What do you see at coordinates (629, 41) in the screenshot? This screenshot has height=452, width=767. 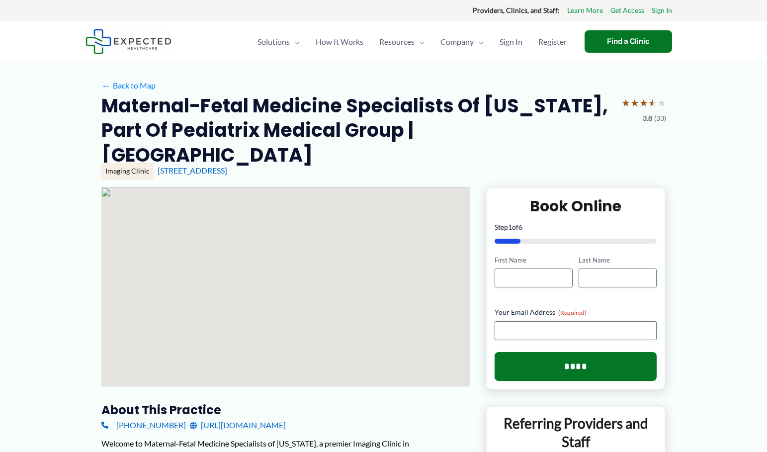 I see `a: Find a Clinic` at bounding box center [629, 41].